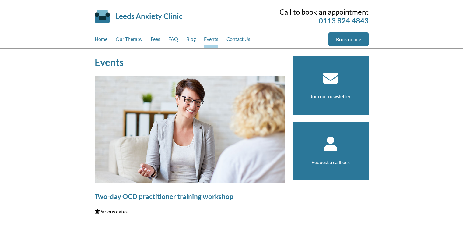 The width and height of the screenshot is (463, 225). Describe the element at coordinates (191, 40) in the screenshot. I see `a: Blog` at that location.